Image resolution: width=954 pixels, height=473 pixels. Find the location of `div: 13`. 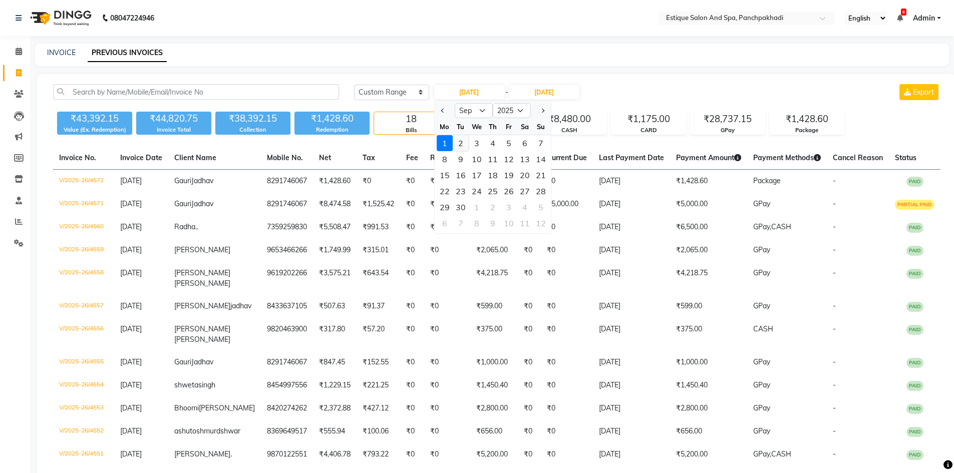

div: 13 is located at coordinates (525, 159).